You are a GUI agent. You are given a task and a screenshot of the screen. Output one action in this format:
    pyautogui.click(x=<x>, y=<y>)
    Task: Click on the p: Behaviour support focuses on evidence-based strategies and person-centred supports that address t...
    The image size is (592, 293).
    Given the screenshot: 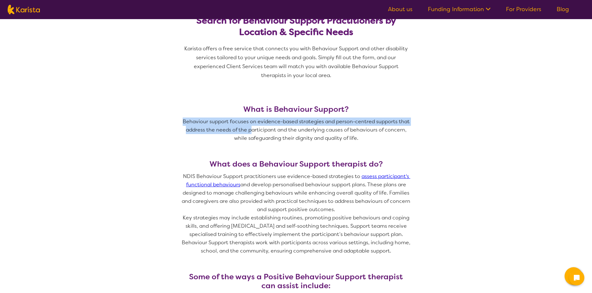 What is the action you would take?
    pyautogui.click(x=296, y=130)
    